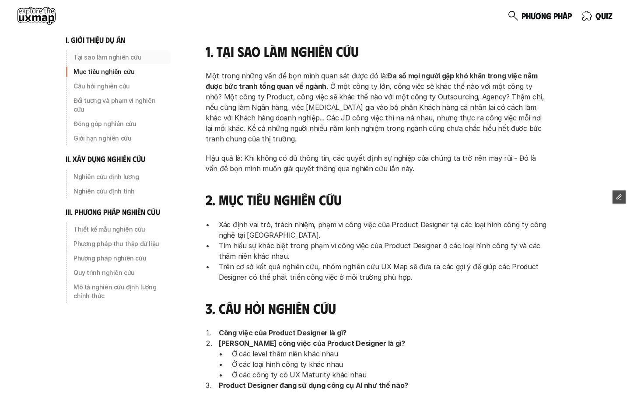  I want to click on a: Nghiên cứu định lượng, so click(118, 177).